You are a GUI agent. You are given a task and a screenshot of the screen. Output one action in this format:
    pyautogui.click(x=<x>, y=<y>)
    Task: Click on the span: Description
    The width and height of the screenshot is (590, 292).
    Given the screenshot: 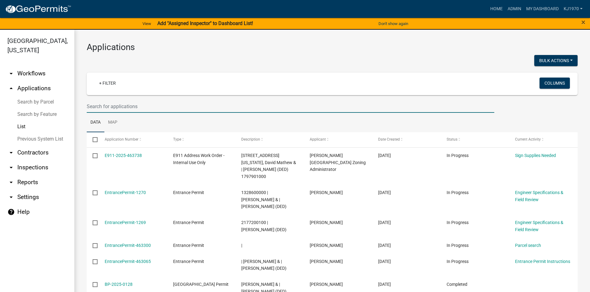 What is the action you would take?
    pyautogui.click(x=250, y=140)
    